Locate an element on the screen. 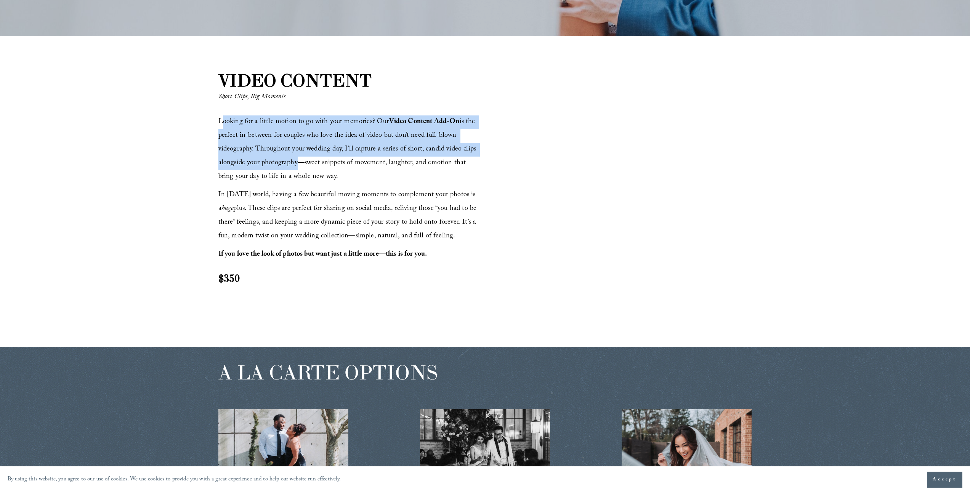 Image resolution: width=970 pixels, height=493 pixels. p: By using this website, you agree to our use of cookies. We use cookies to provide you with a grea... is located at coordinates (174, 480).